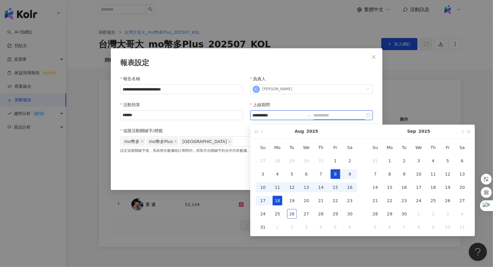  I want to click on td: 2025-09-16, so click(404, 188).